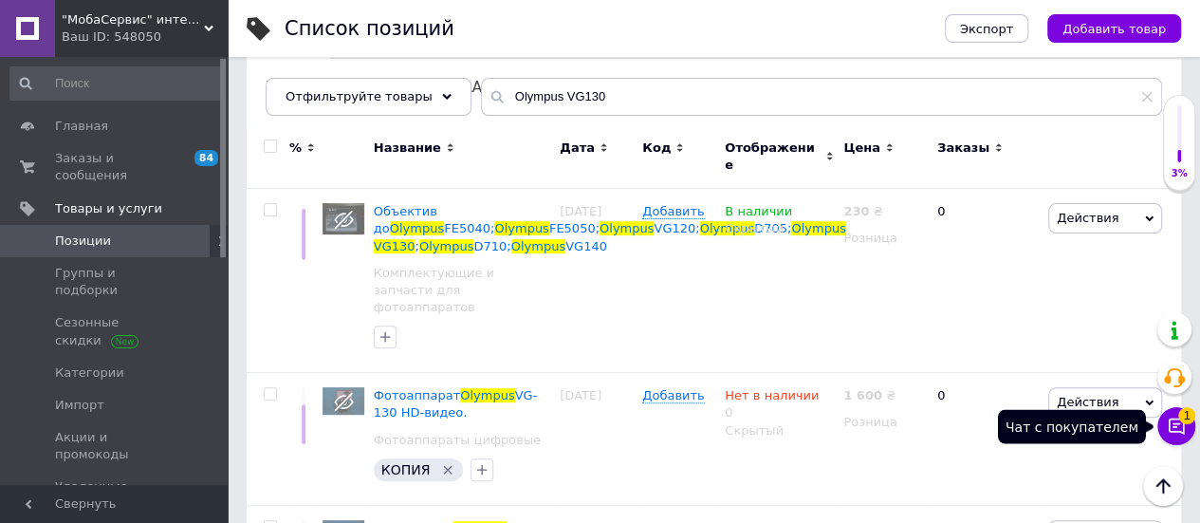 This screenshot has height=523, width=1200. What do you see at coordinates (115, 167) in the screenshot?
I see `span: Заказы и сообщения` at bounding box center [115, 167].